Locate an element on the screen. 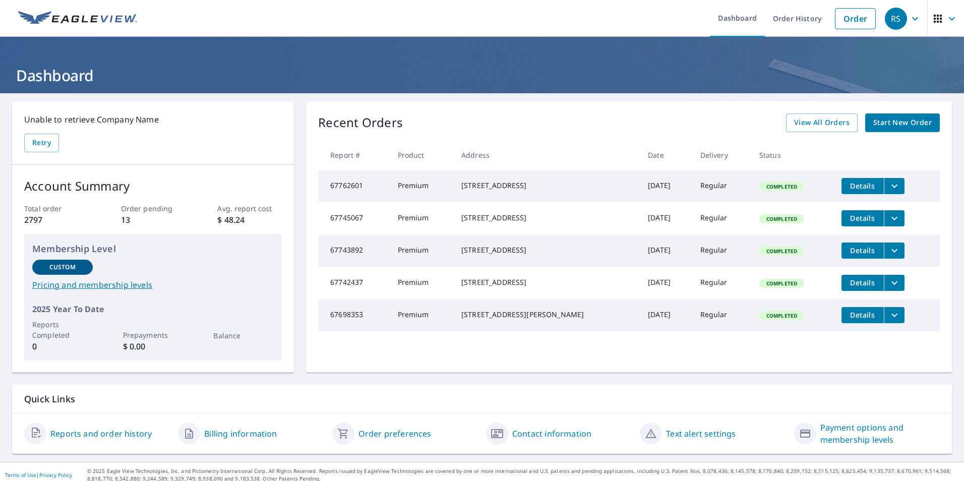  p: Unable to retrieve Company Name is located at coordinates (153, 119).